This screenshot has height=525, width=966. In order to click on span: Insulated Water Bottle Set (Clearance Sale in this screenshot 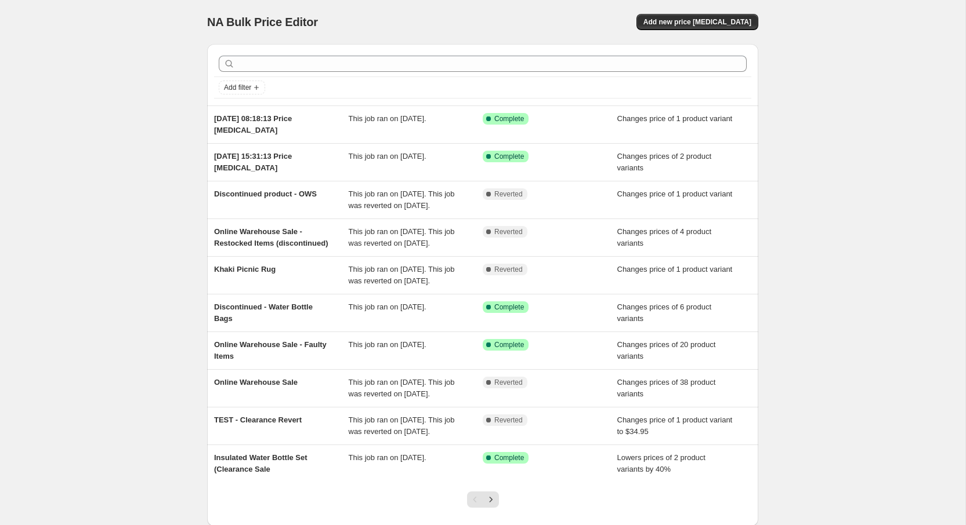, I will do `click(260, 463)`.